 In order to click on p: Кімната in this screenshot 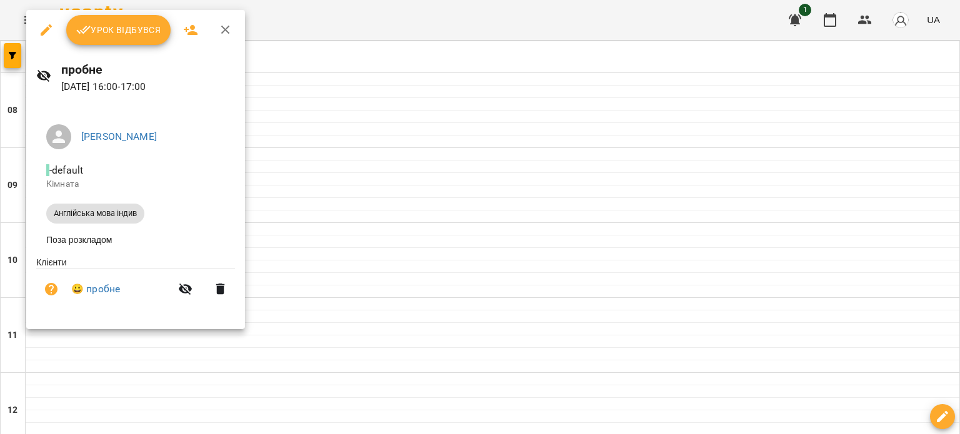, I will do `click(136, 184)`.